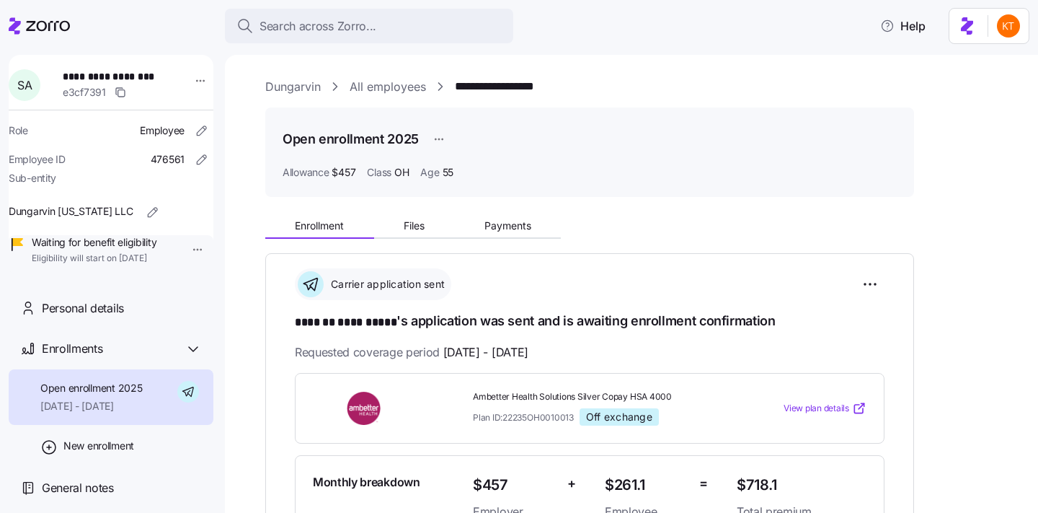 Image resolution: width=1038 pixels, height=513 pixels. I want to click on span: Ambetter Health Solutions Silver Copay HSA 4000, so click(599, 396).